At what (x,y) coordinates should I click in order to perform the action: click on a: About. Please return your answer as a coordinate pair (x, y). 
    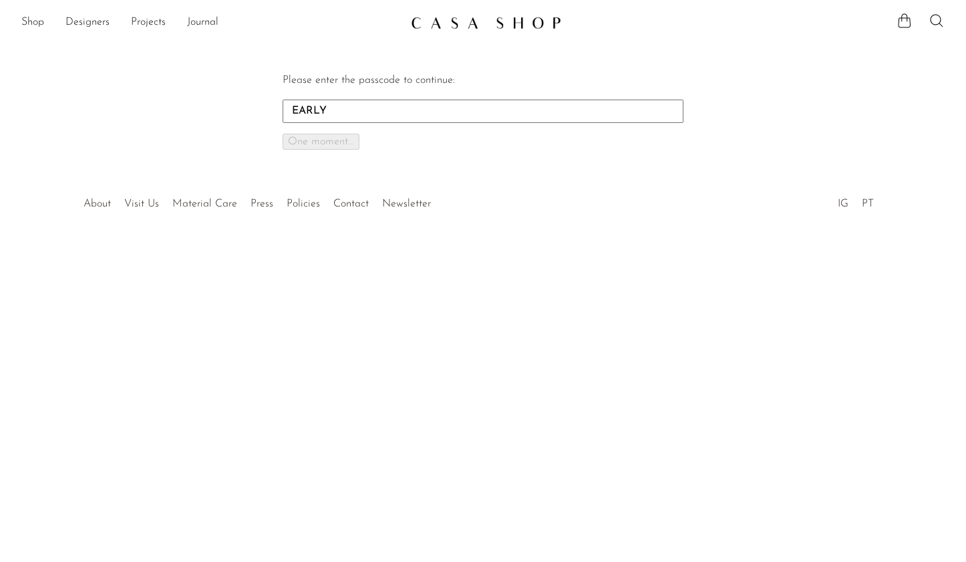
    Looking at the image, I should click on (97, 204).